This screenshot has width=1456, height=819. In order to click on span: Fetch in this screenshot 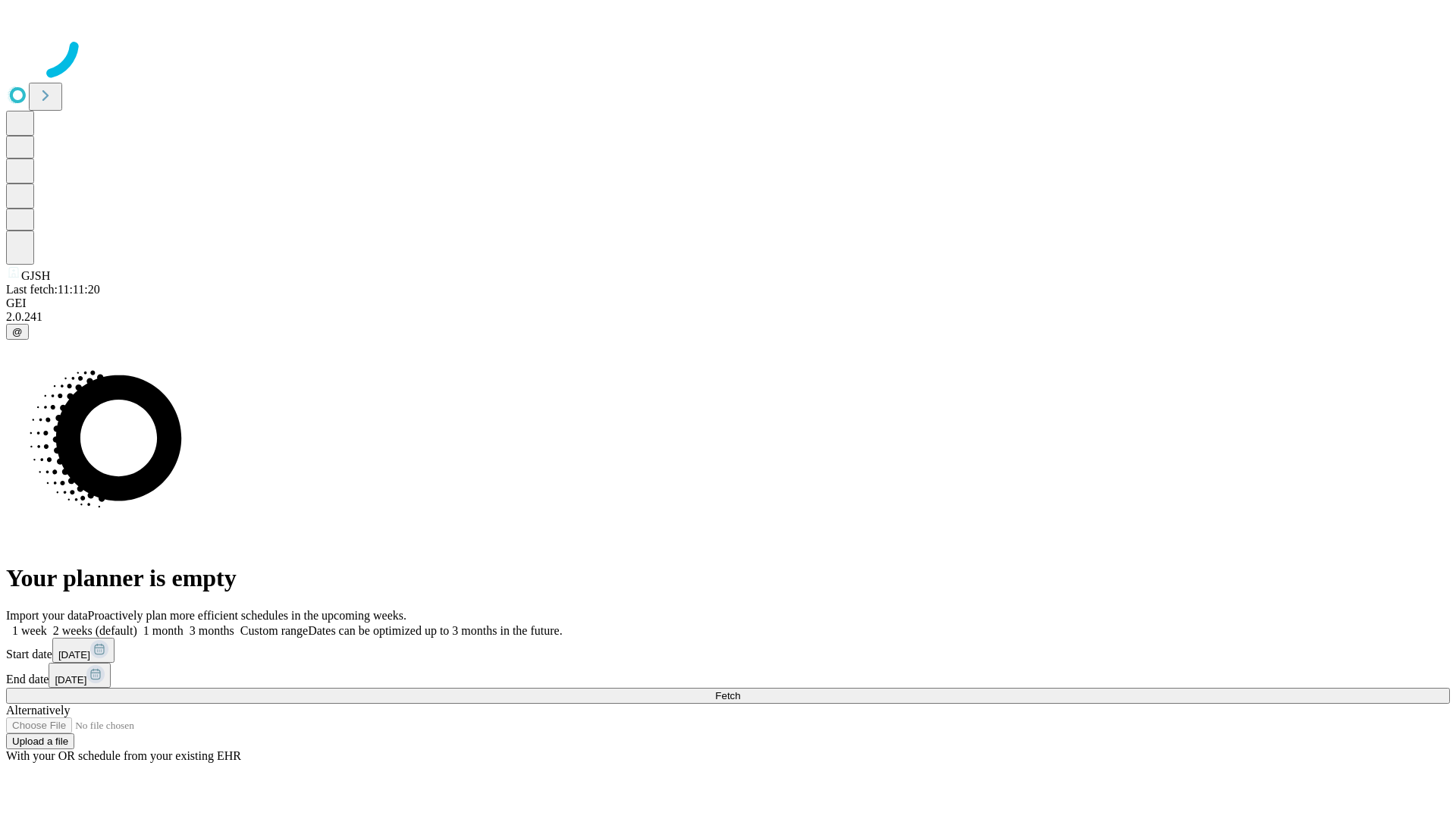, I will do `click(727, 696)`.